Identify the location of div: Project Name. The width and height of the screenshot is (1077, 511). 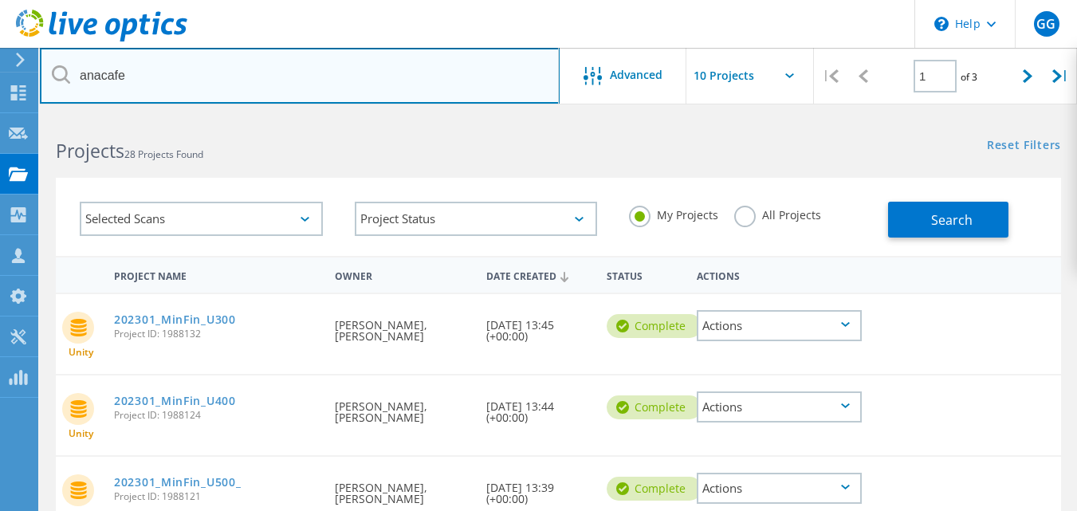
(216, 274).